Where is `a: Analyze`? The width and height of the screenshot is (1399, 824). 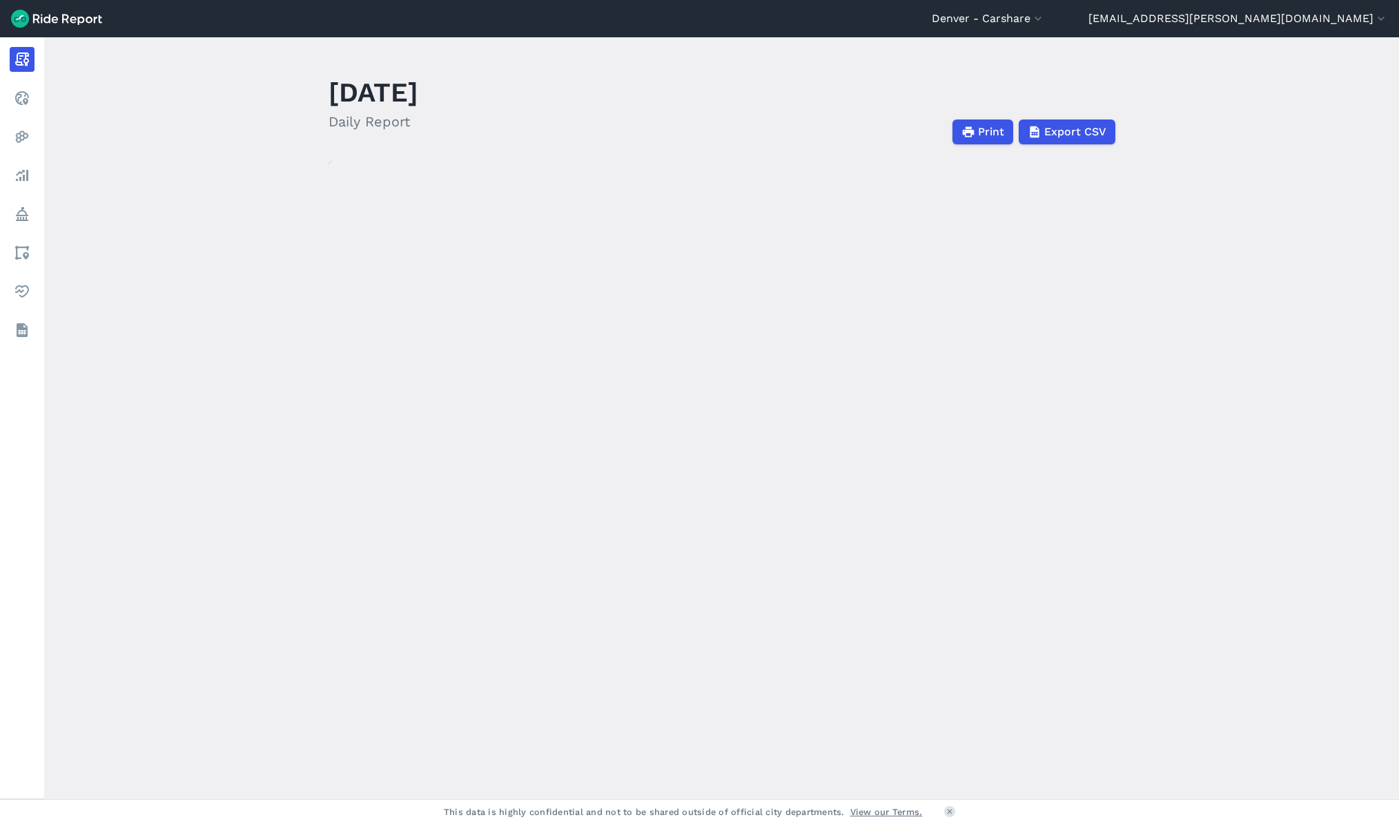
a: Analyze is located at coordinates (22, 175).